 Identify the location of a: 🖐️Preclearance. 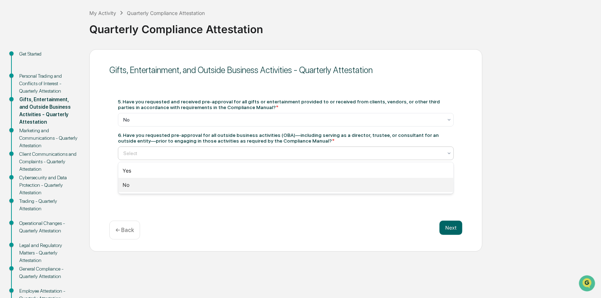
(26, 94).